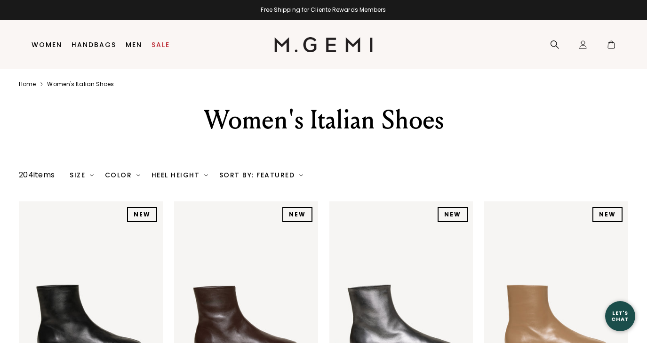 This screenshot has height=343, width=647. I want to click on div: Women's Italian Shoes, so click(324, 120).